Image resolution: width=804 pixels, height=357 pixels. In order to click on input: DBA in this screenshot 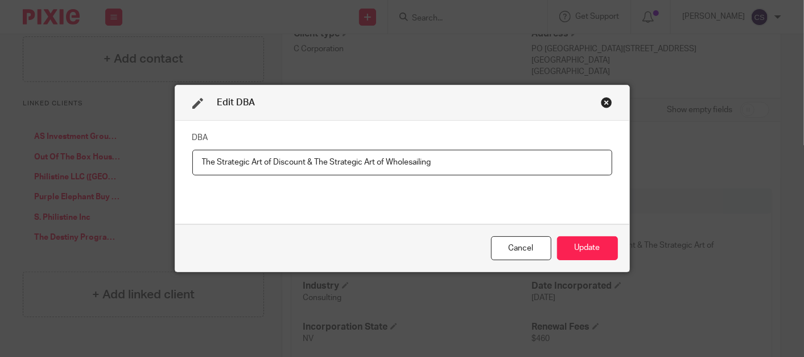, I will do `click(402, 162)`.